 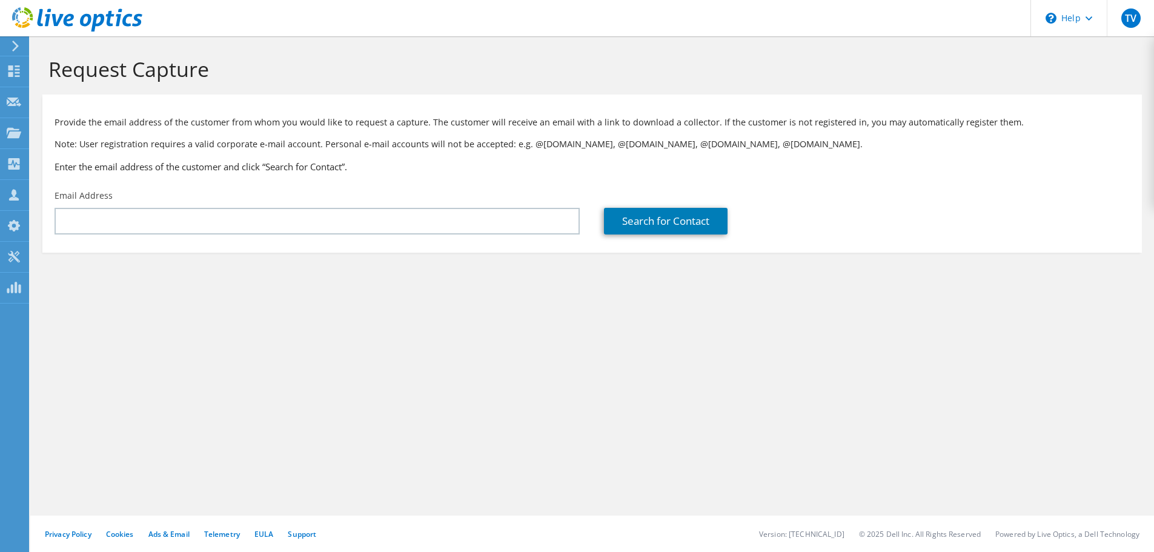 I want to click on li: Powered by Live Optics, a Dell Technology, so click(x=1067, y=534).